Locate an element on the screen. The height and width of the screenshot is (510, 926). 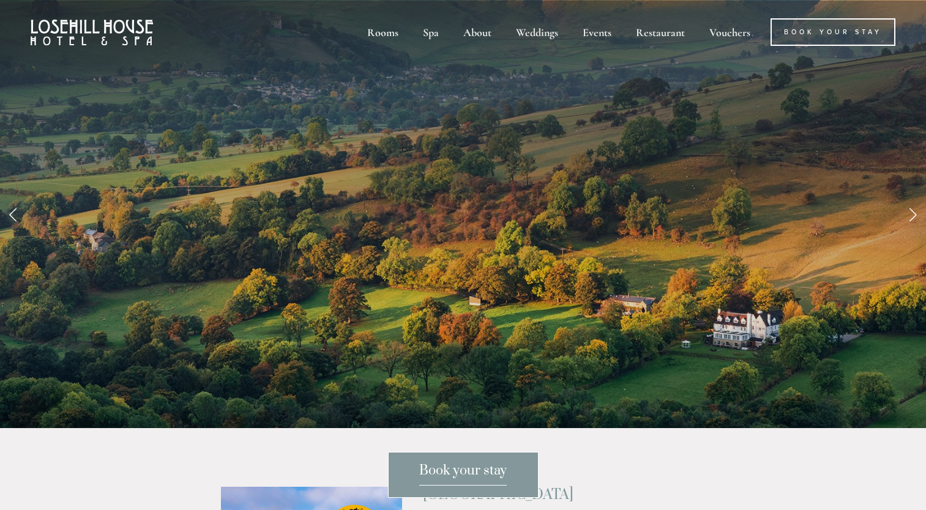
div: Spa is located at coordinates (431, 32).